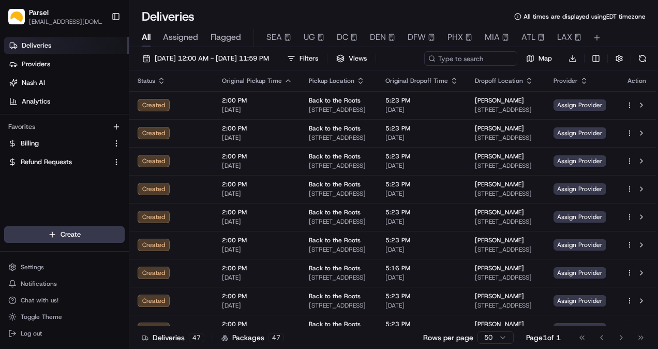 Image resolution: width=658 pixels, height=349 pixels. What do you see at coordinates (36, 101) in the screenshot?
I see `span: Analytics` at bounding box center [36, 101].